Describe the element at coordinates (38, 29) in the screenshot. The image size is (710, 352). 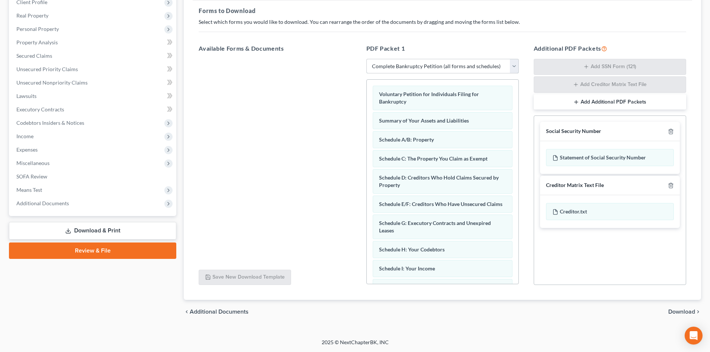
I see `span: Personal Property` at that location.